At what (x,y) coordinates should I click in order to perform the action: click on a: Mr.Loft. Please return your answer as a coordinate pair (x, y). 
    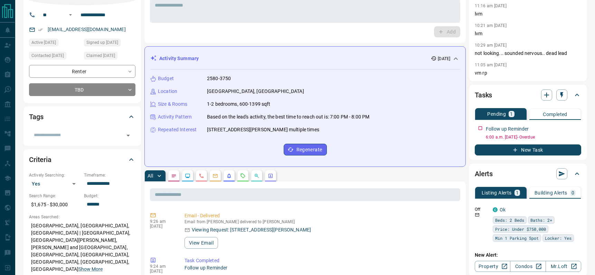
    Looking at the image, I should click on (563, 267).